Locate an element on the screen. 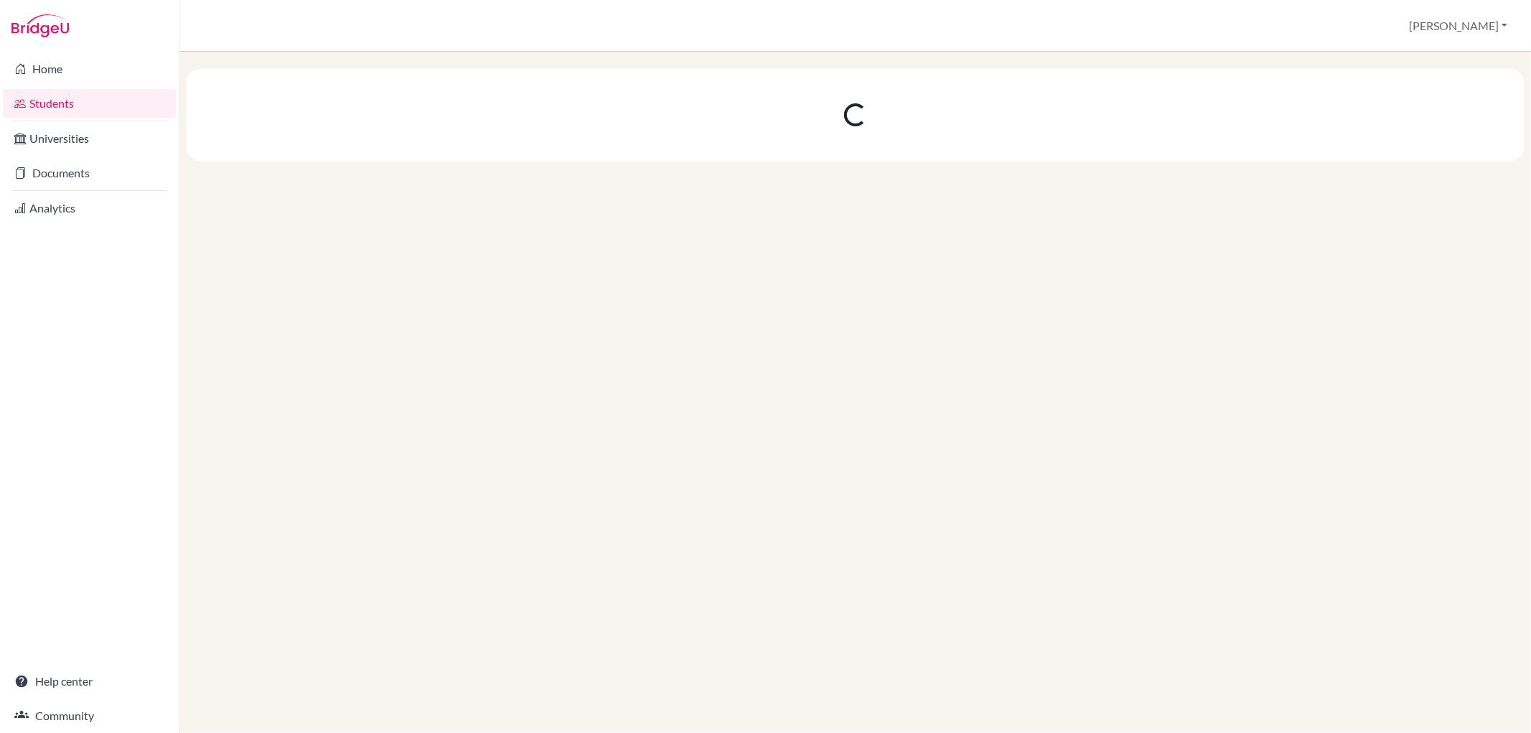 This screenshot has height=733, width=1531. a: Universities is located at coordinates (89, 139).